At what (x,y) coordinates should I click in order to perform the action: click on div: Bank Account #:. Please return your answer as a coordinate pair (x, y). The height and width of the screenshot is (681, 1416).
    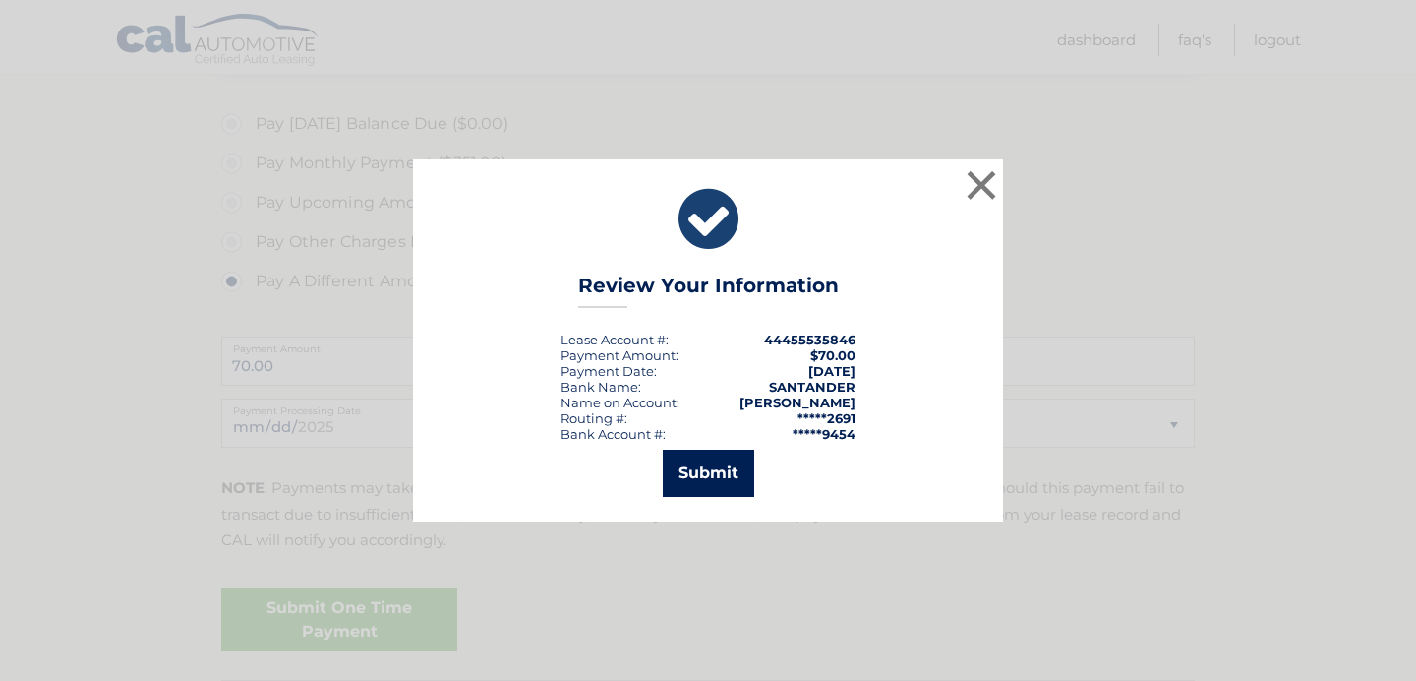
    Looking at the image, I should click on (613, 434).